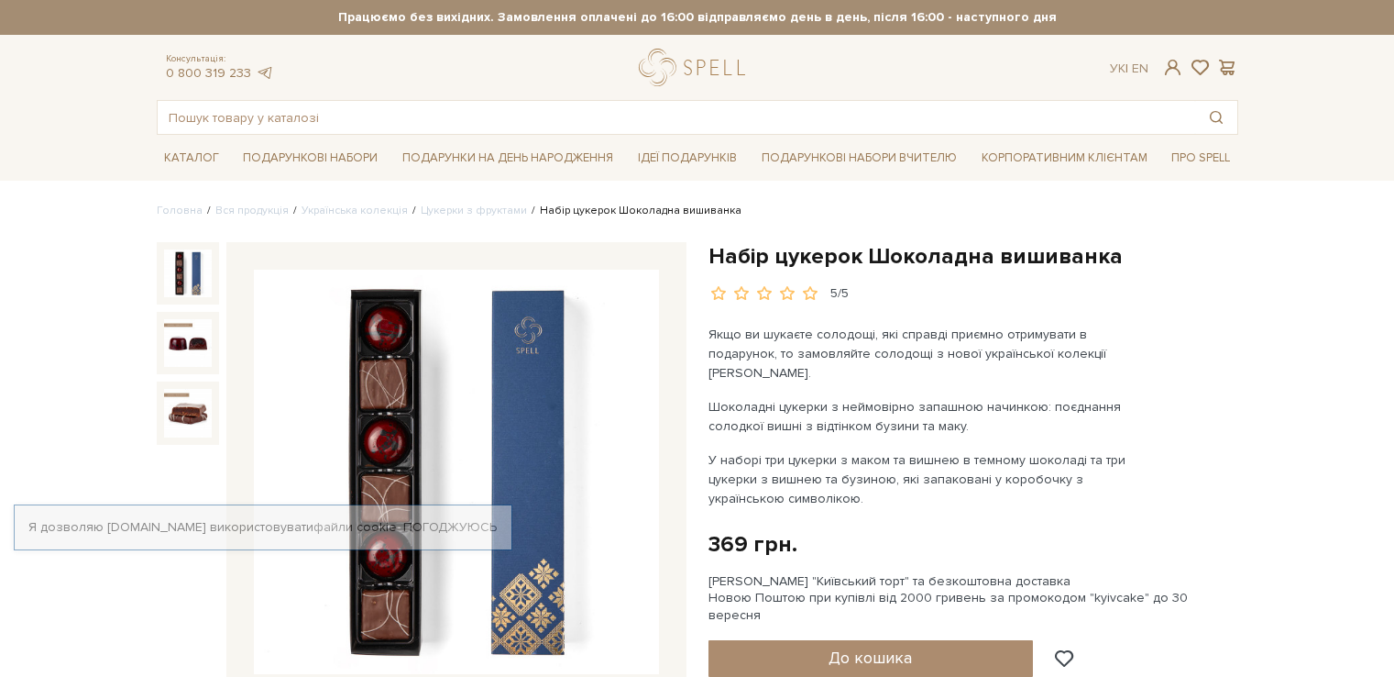 Image resolution: width=1394 pixels, height=677 pixels. What do you see at coordinates (355, 526) in the screenshot?
I see `a: файли cookie` at bounding box center [355, 526].